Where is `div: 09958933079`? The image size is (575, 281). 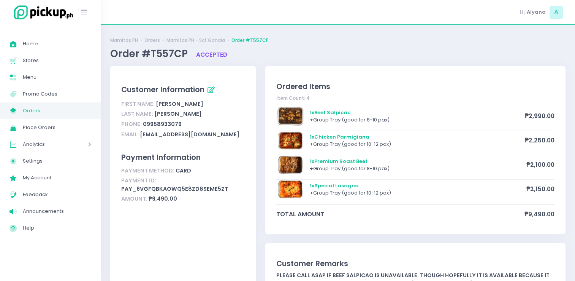 div: 09958933079 is located at coordinates (183, 124).